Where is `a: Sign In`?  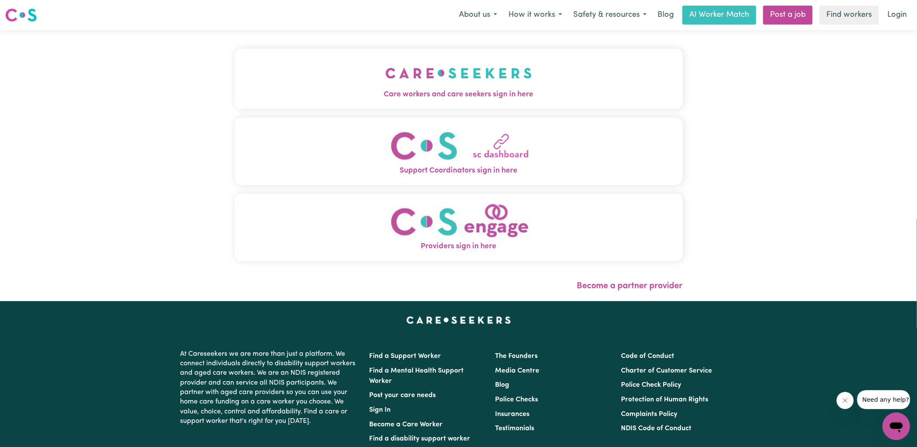 a: Sign In is located at coordinates (380, 410).